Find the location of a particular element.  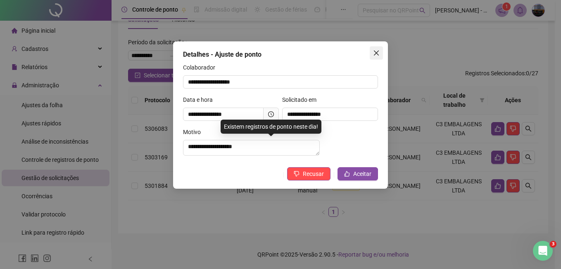

span: dislike is located at coordinates (297, 174).